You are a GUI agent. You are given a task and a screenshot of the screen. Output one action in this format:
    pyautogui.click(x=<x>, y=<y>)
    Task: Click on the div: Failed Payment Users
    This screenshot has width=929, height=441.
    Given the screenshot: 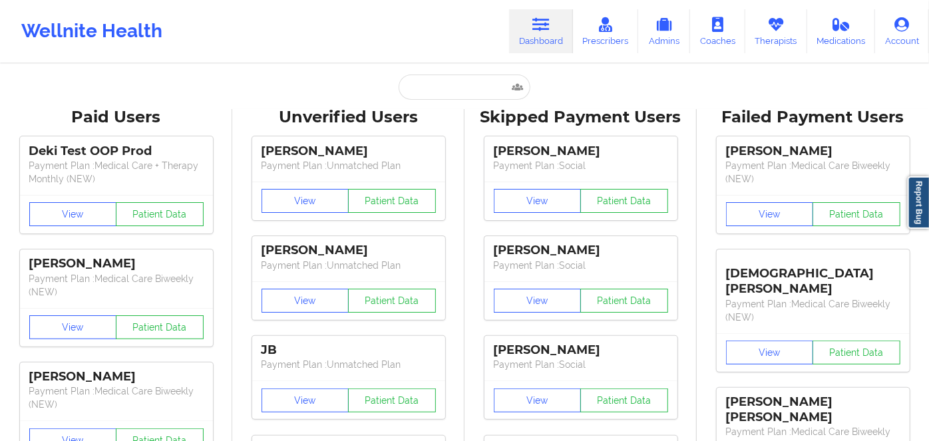 What is the action you would take?
    pyautogui.click(x=813, y=117)
    